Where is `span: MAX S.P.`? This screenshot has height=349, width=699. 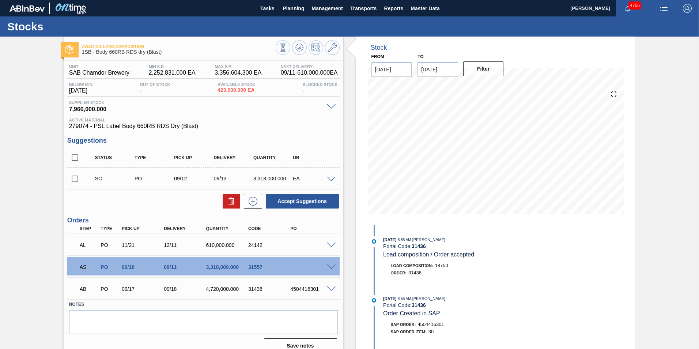
span: MAX S.P. is located at coordinates (238, 67).